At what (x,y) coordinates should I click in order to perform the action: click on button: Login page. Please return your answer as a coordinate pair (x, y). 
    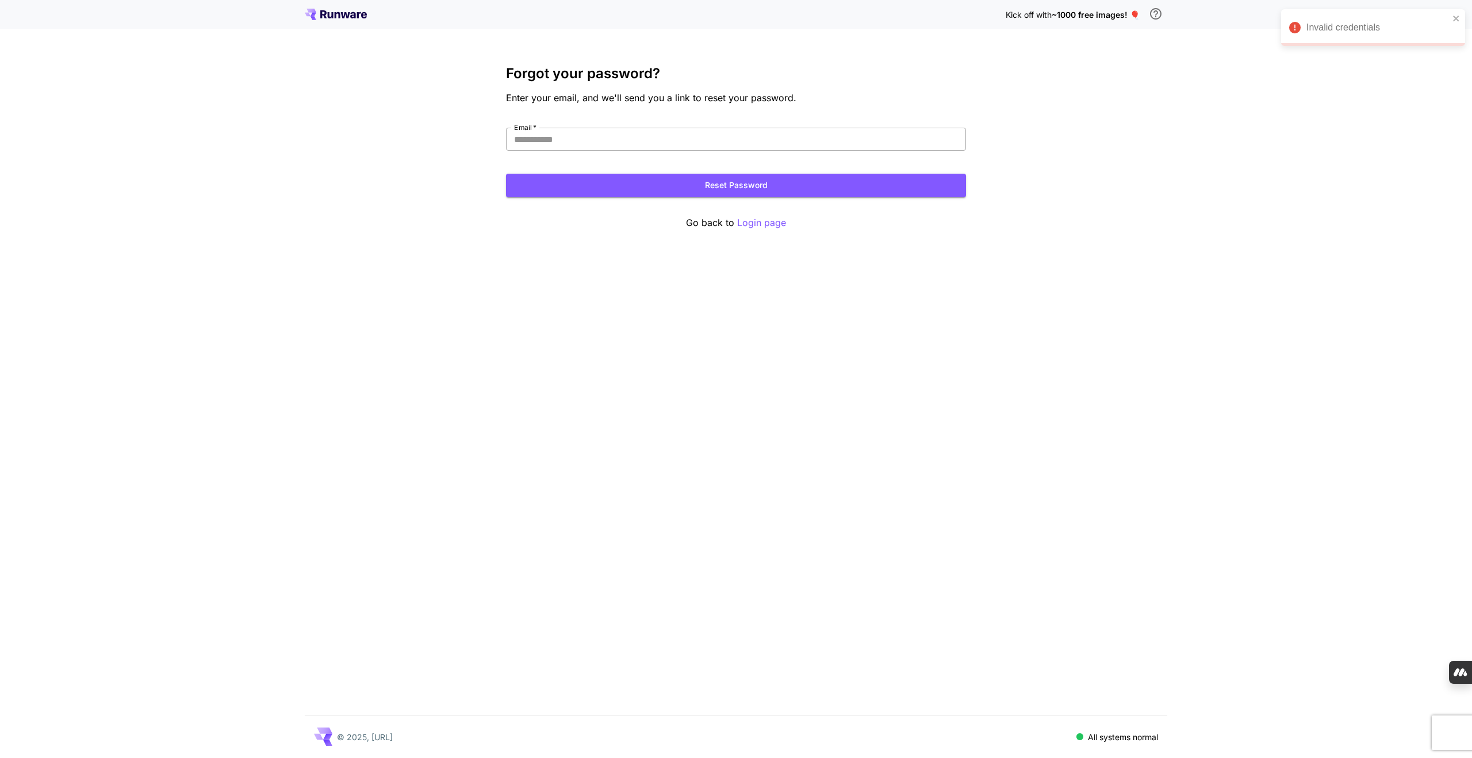
    Looking at the image, I should click on (762, 223).